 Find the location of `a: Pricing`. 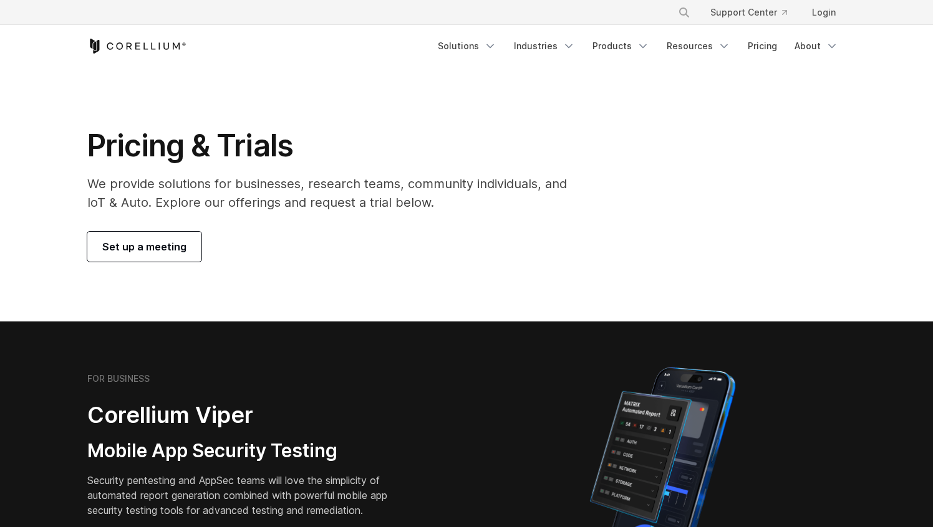

a: Pricing is located at coordinates (762, 46).